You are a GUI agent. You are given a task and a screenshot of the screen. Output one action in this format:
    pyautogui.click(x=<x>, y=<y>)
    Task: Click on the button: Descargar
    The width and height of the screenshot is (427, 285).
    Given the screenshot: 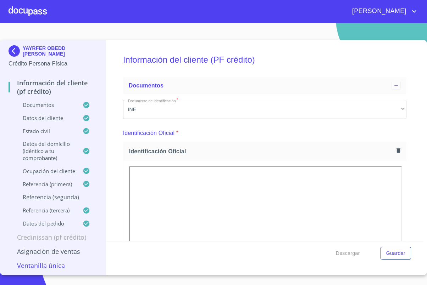 What is the action you would take?
    pyautogui.click(x=348, y=253)
    